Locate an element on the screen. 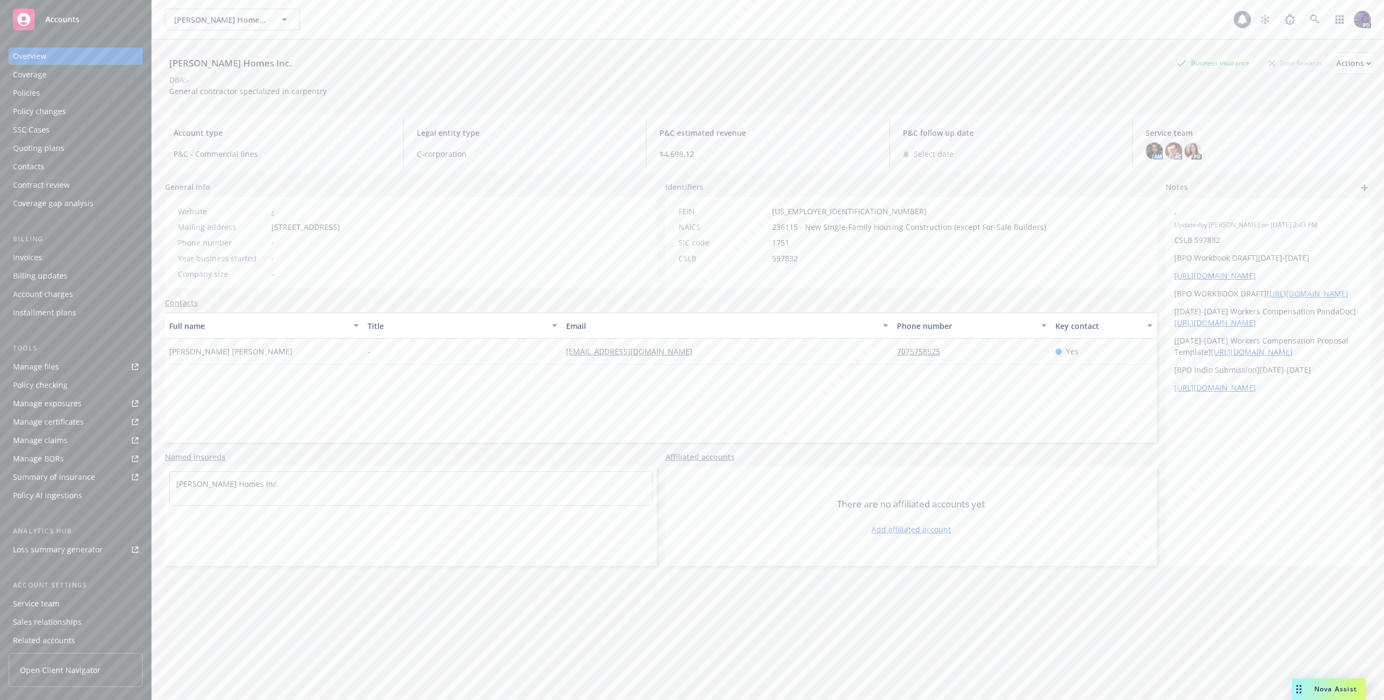 The height and width of the screenshot is (700, 1384). a: Accounts is located at coordinates (76, 19).